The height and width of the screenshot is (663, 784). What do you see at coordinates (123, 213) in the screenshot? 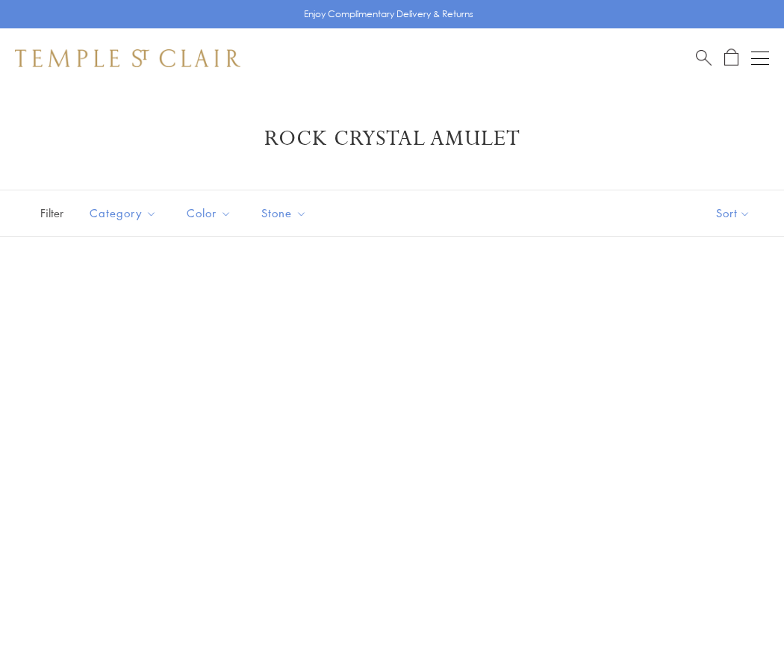
I see `button: Category` at bounding box center [123, 213].